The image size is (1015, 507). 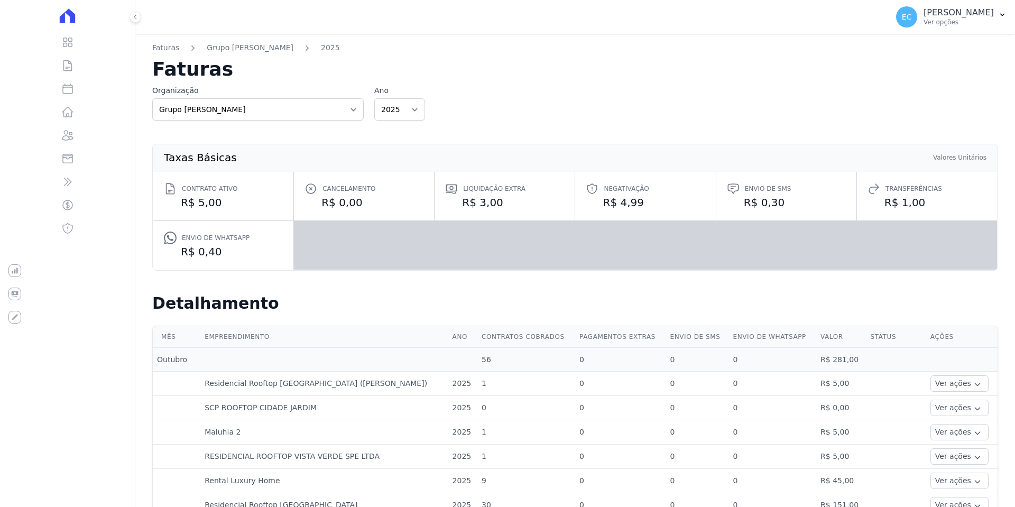 I want to click on td: RESIDENCIAL ROOFTOP VISTA VERDE SPE LTDA, so click(x=324, y=457).